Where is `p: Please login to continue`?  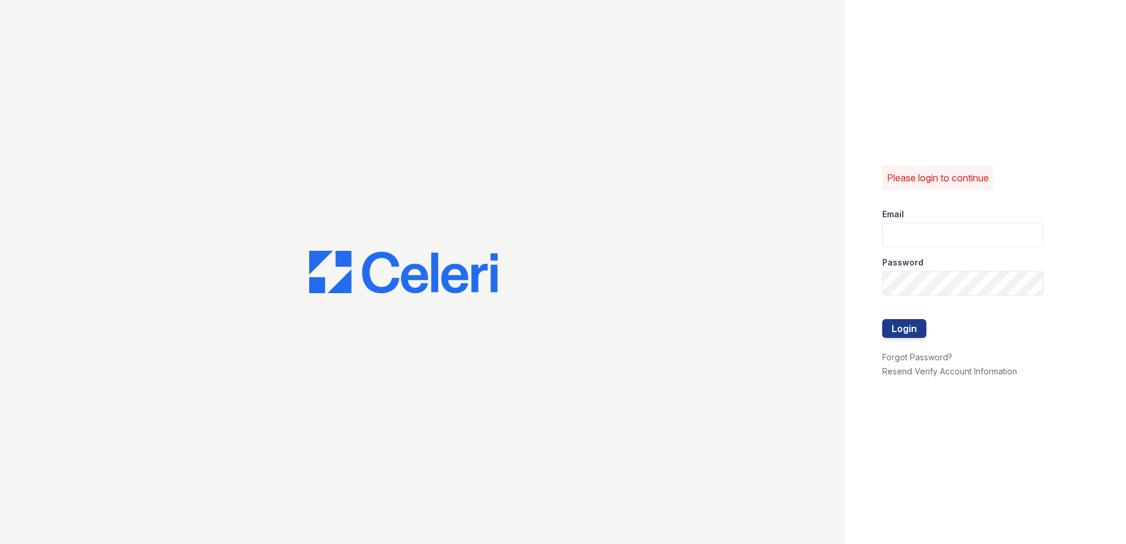
p: Please login to continue is located at coordinates (938, 178).